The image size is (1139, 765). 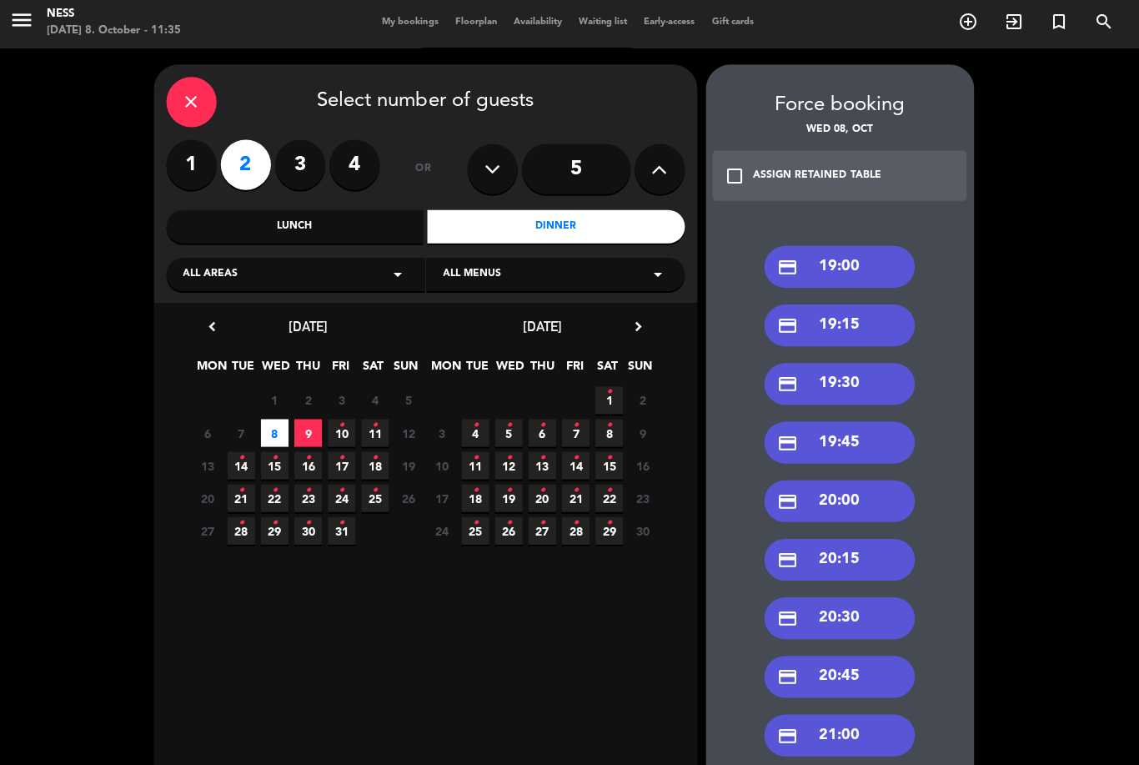 What do you see at coordinates (605, 24) in the screenshot?
I see `span: Waiting list` at bounding box center [605, 24].